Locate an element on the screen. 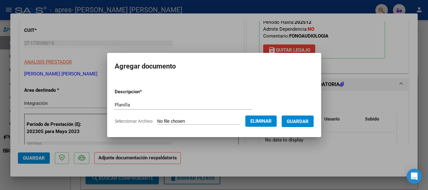 The height and width of the screenshot is (190, 428). p: Descripcion is located at coordinates (145, 92).